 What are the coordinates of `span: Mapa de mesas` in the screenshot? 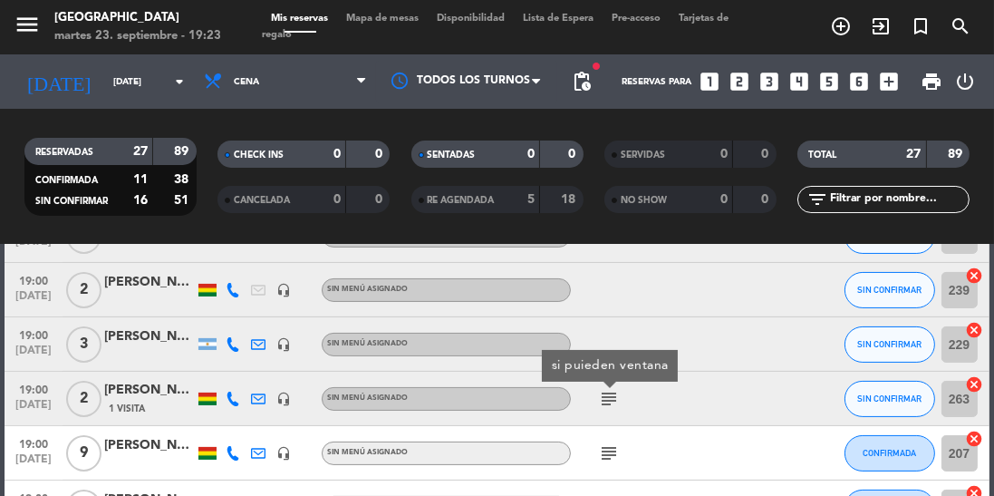 It's located at (382, 18).